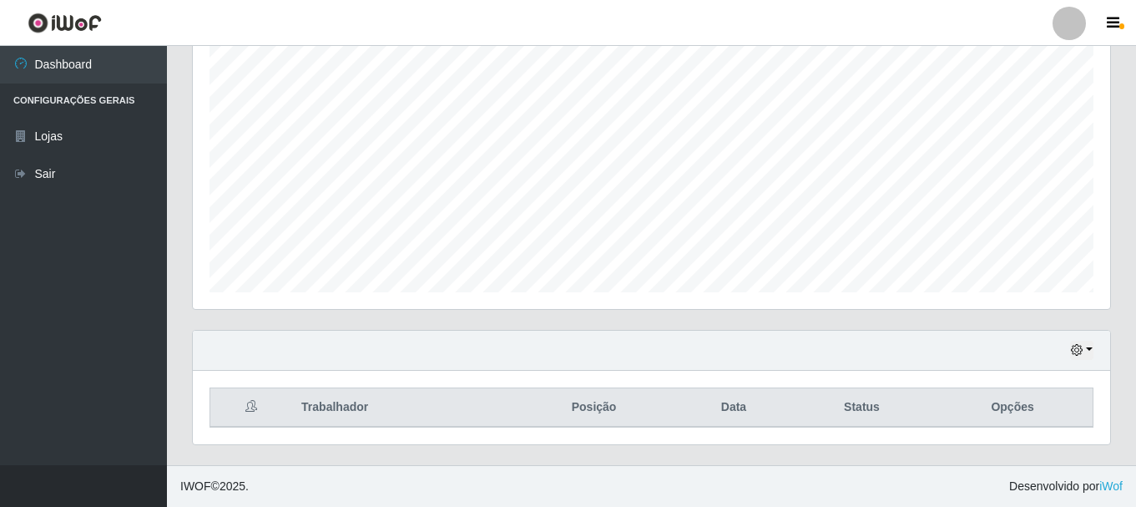 The width and height of the screenshot is (1136, 507). I want to click on span: IWOF, so click(195, 486).